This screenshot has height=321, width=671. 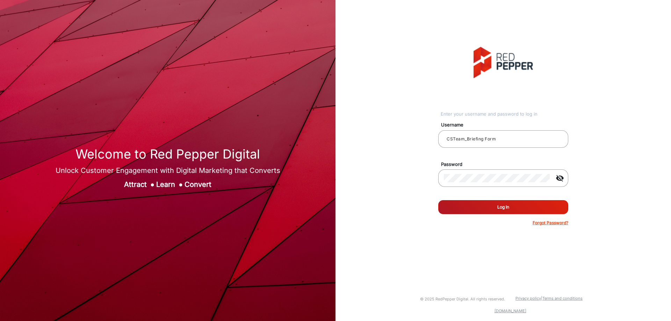 I want to click on input: Your username, so click(x=503, y=139).